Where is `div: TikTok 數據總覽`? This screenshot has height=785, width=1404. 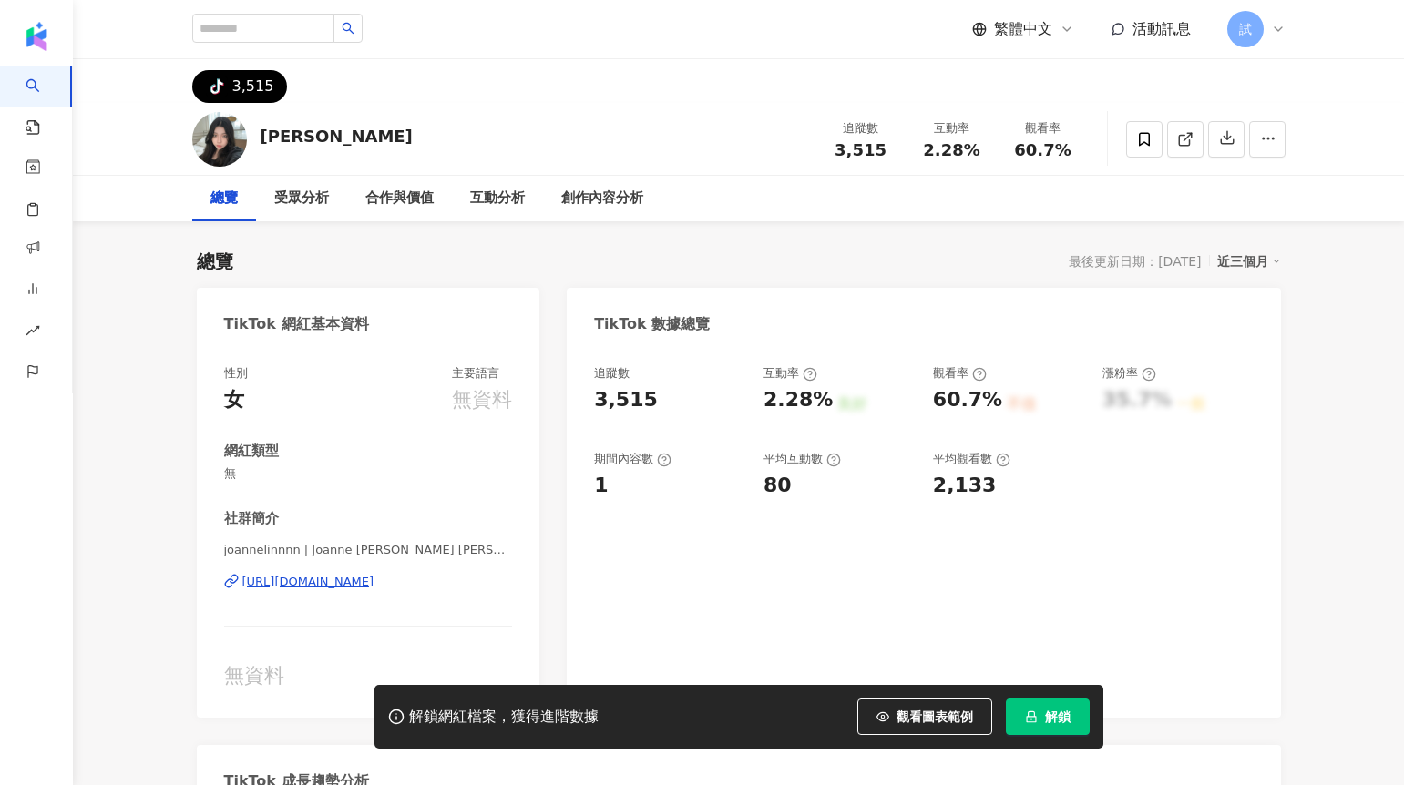
div: TikTok 數據總覽 is located at coordinates (651, 324).